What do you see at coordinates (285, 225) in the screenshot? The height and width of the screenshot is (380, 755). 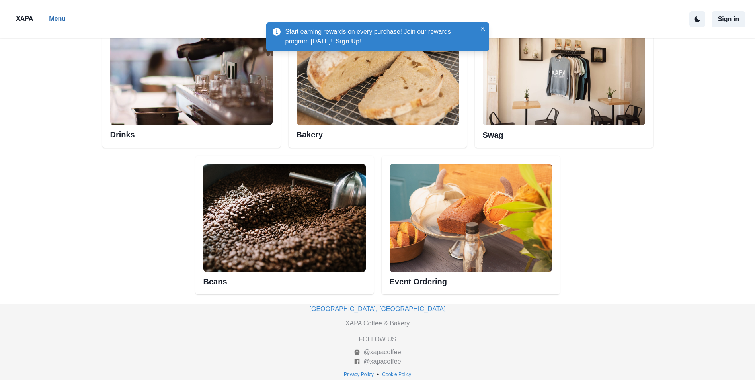 I see `div: Beans` at bounding box center [285, 225].